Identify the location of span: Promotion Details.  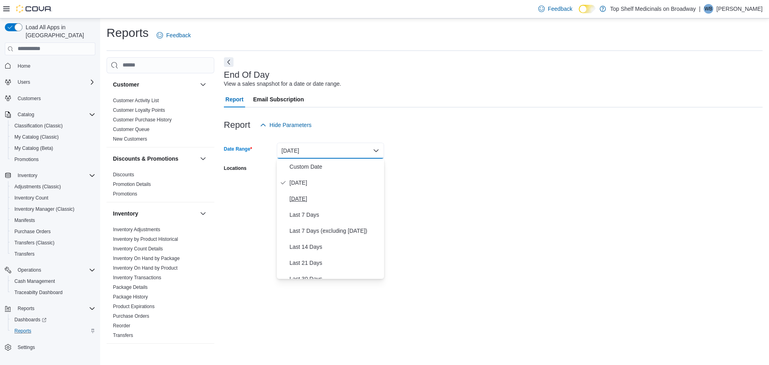
(132, 184).